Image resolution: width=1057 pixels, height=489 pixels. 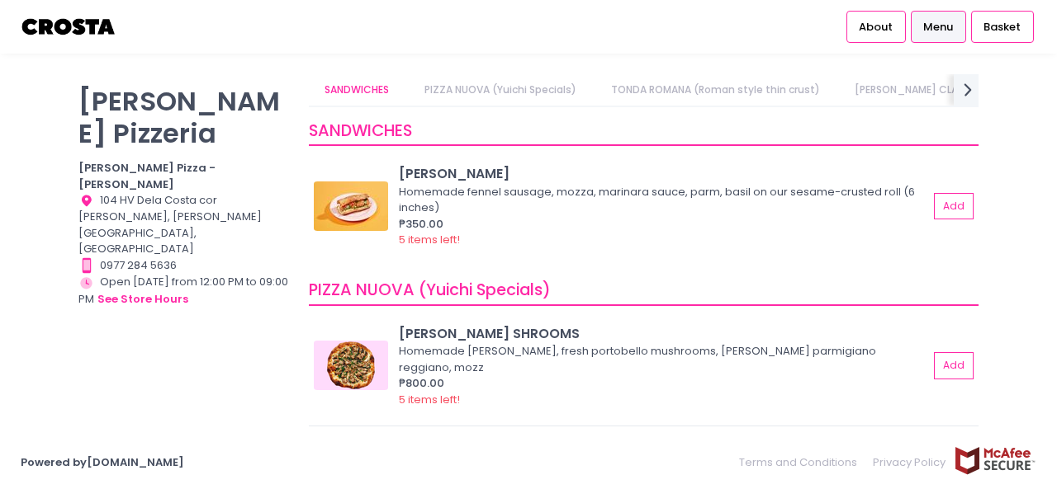 What do you see at coordinates (715, 90) in the screenshot?
I see `a: TONDA ROMANA (Roman style thin crust)` at bounding box center [715, 90].